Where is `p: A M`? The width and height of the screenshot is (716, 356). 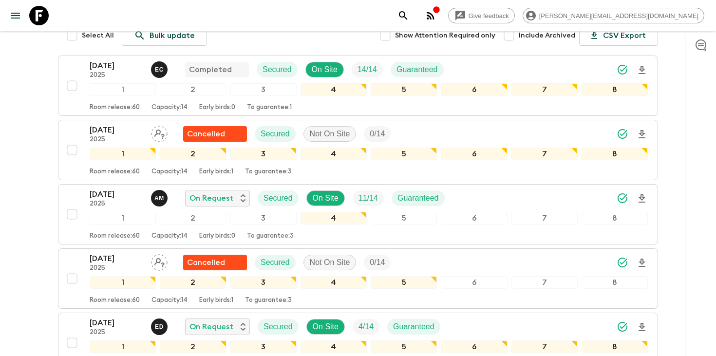
p: A M is located at coordinates (159, 198).